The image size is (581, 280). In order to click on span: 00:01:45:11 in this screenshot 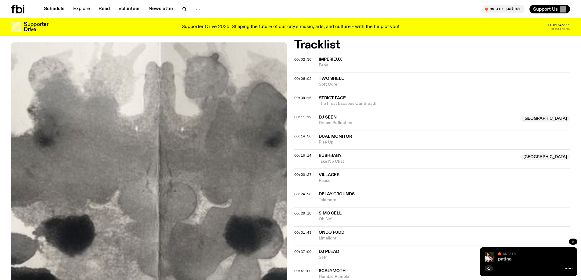, I will do `click(558, 25)`.